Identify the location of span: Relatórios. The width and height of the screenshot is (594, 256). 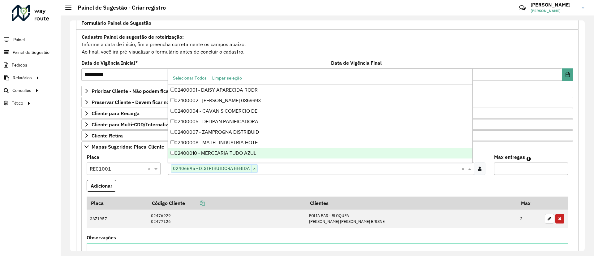
(22, 78).